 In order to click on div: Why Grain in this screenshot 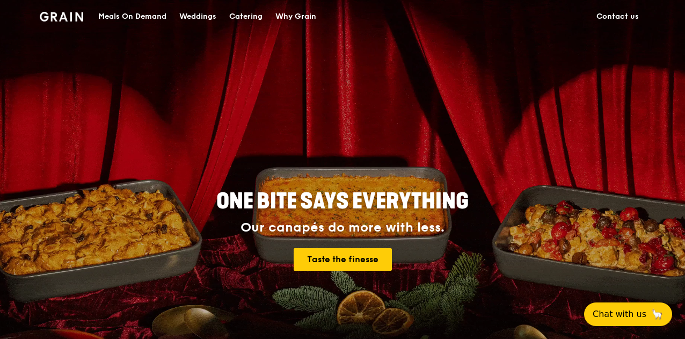, I will do `click(296, 17)`.